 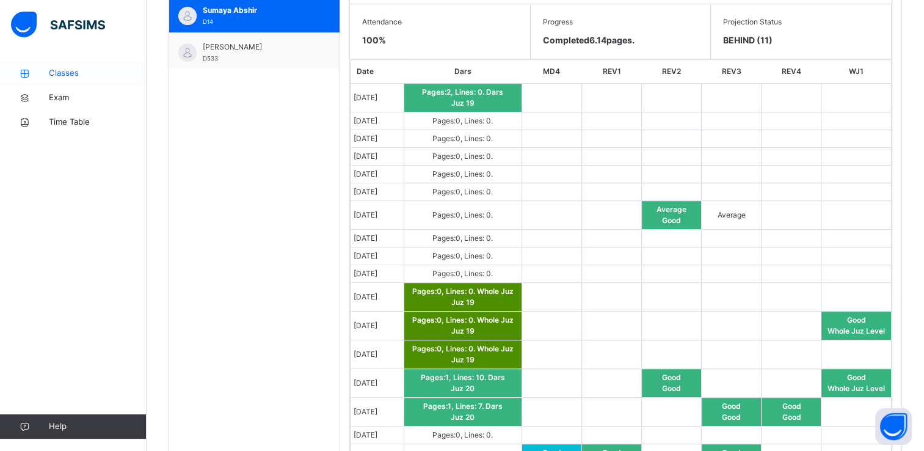 What do you see at coordinates (462, 71) in the screenshot?
I see `th: Dars` at bounding box center [462, 71].